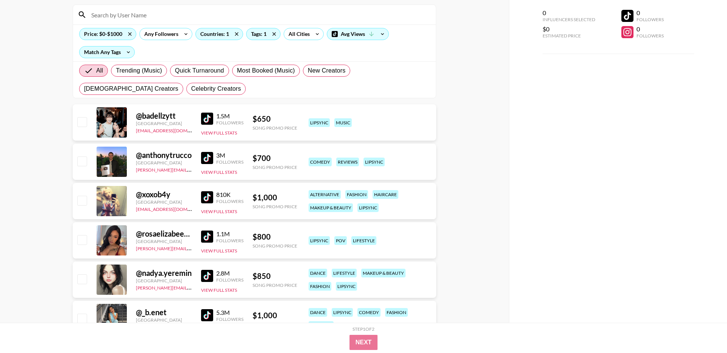 The height and width of the screenshot is (353, 727). What do you see at coordinates (259, 15) in the screenshot?
I see `input: Search by User Name` at bounding box center [259, 15].